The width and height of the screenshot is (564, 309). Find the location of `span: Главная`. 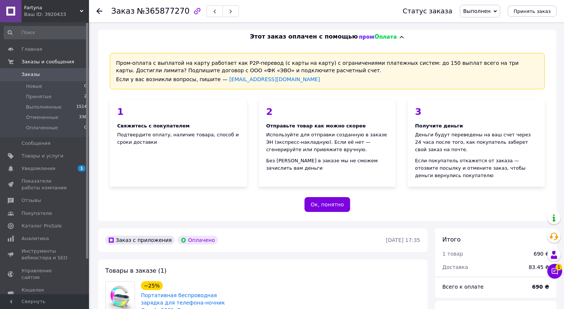

span: Главная is located at coordinates (32, 49).